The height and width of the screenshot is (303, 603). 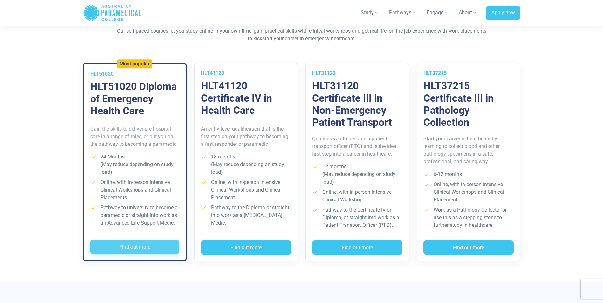 What do you see at coordinates (212, 73) in the screenshot?
I see `span: HLT41120` at bounding box center [212, 73].